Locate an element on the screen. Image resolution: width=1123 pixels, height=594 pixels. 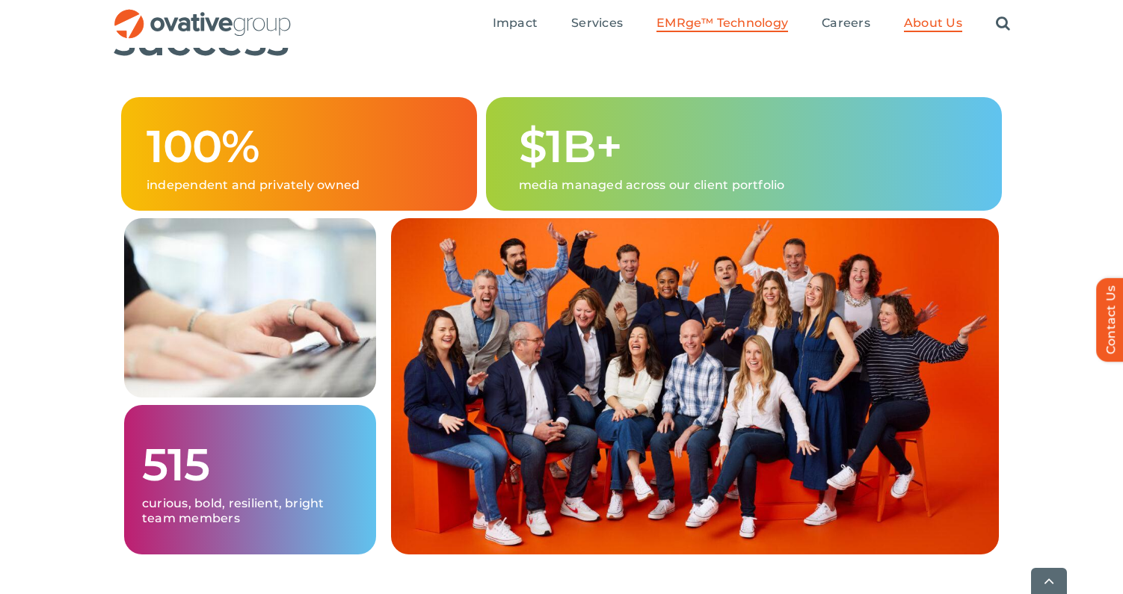
h1: 100% is located at coordinates (299, 146).